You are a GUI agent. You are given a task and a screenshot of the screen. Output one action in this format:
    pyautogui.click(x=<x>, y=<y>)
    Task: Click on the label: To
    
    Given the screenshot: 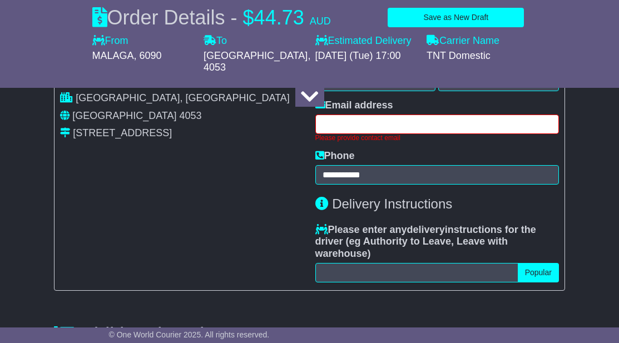 What is the action you would take?
    pyautogui.click(x=215, y=41)
    